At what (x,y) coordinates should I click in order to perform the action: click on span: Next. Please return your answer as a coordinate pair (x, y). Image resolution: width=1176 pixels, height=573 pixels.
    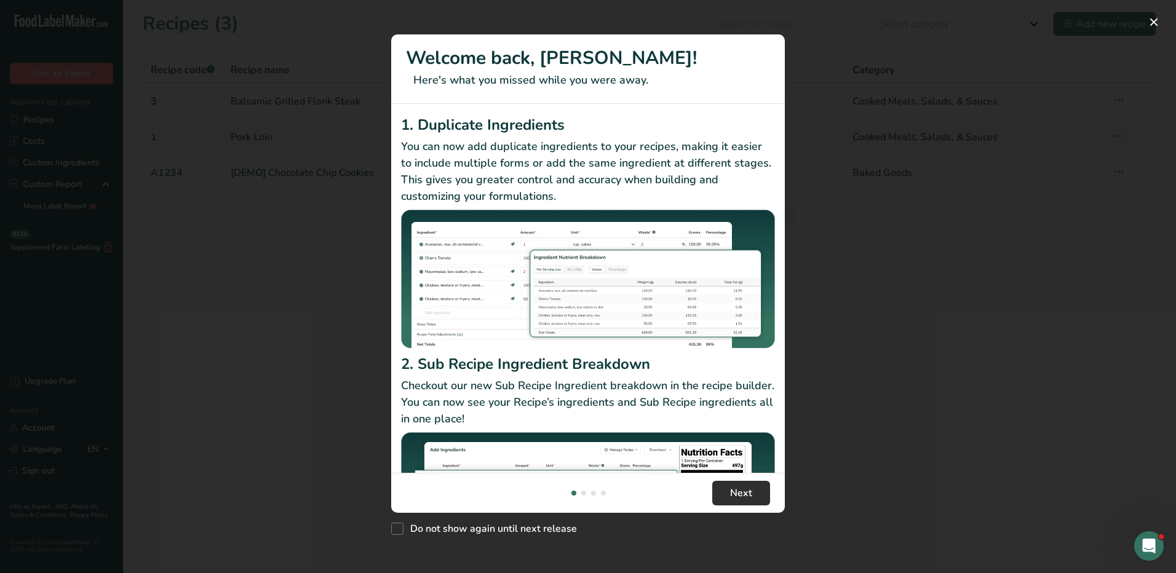
    Looking at the image, I should click on (741, 493).